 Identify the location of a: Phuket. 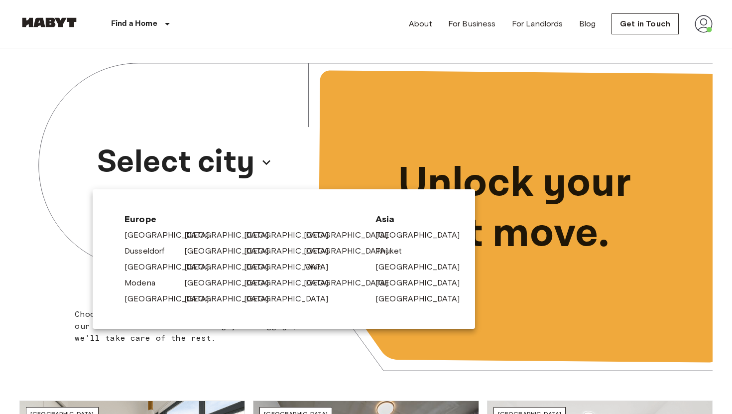
(393, 251).